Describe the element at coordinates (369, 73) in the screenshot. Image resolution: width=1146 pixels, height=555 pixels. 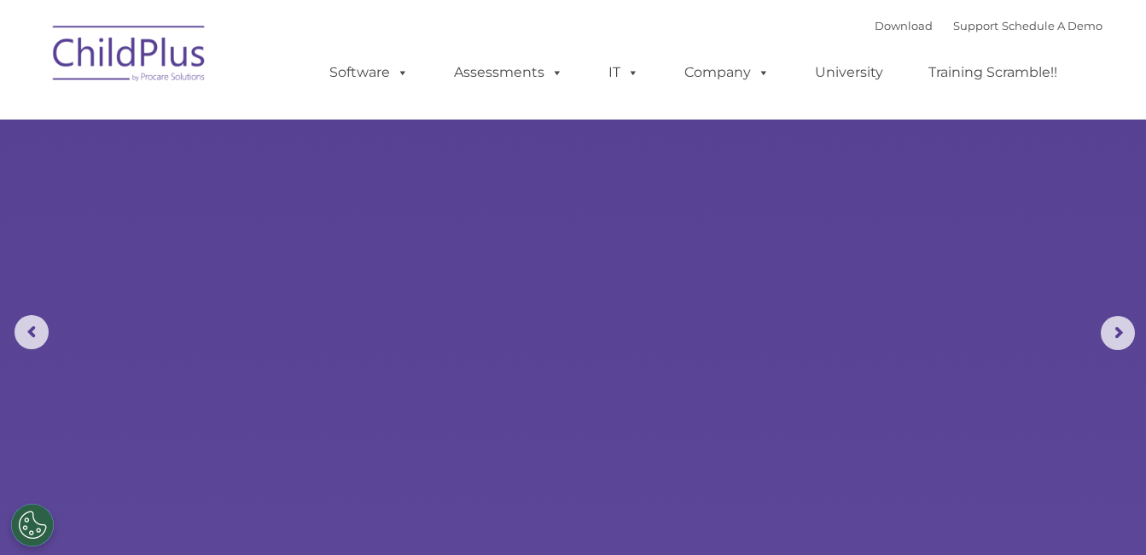
I see `a: Software` at that location.